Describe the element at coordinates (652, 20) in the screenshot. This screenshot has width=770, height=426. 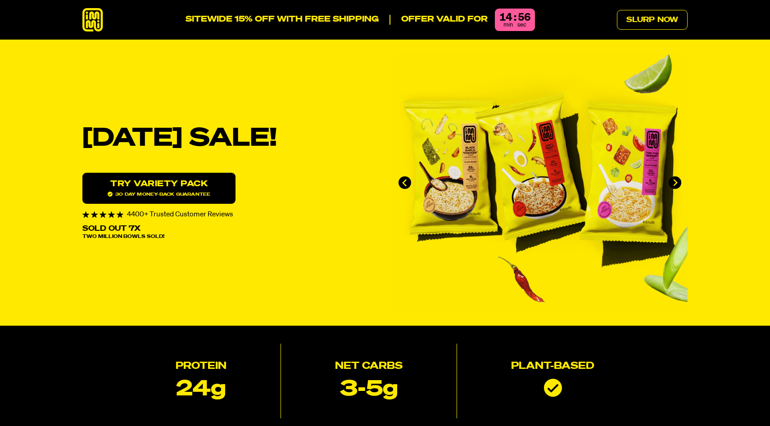
I see `a: Slurp Now` at that location.